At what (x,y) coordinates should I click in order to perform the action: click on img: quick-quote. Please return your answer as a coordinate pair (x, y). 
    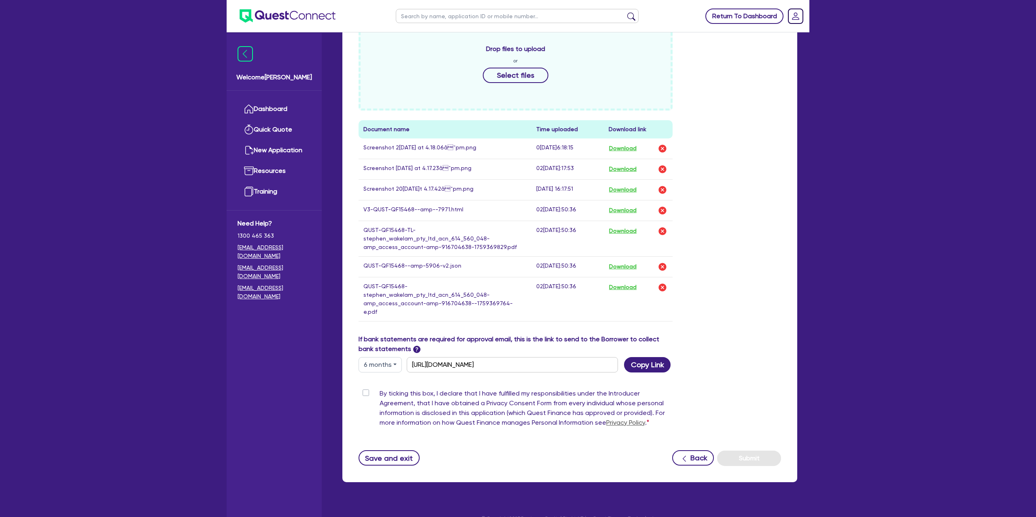
    Looking at the image, I should click on (249, 129).